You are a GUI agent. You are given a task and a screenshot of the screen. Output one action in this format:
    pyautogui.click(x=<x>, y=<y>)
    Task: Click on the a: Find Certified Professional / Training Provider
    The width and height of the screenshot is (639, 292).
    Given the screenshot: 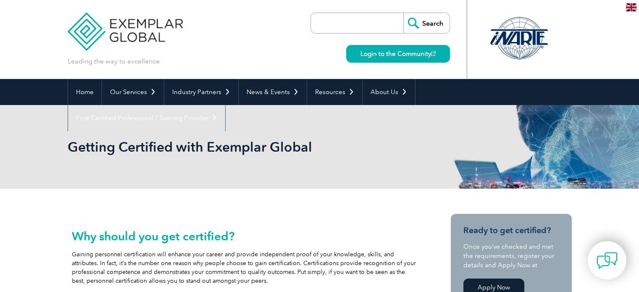 What is the action you would take?
    pyautogui.click(x=147, y=118)
    